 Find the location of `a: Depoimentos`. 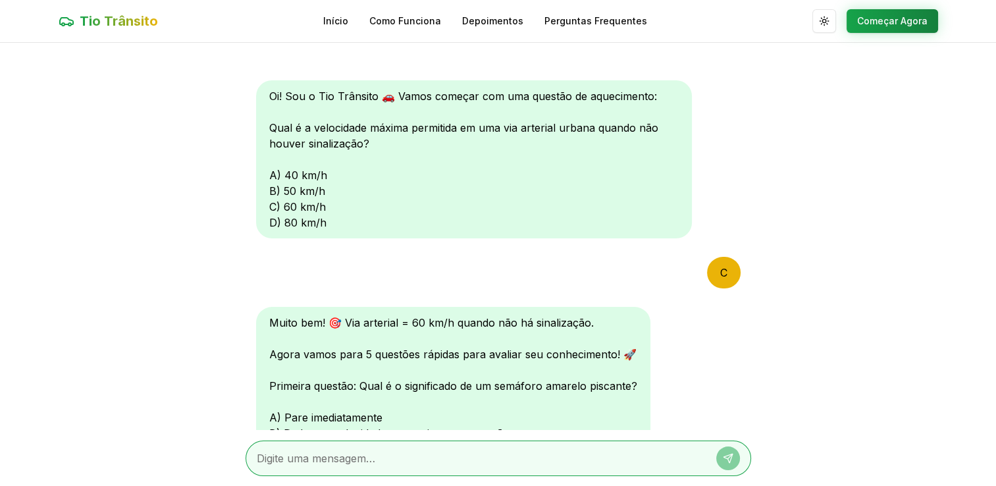

a: Depoimentos is located at coordinates (492, 21).